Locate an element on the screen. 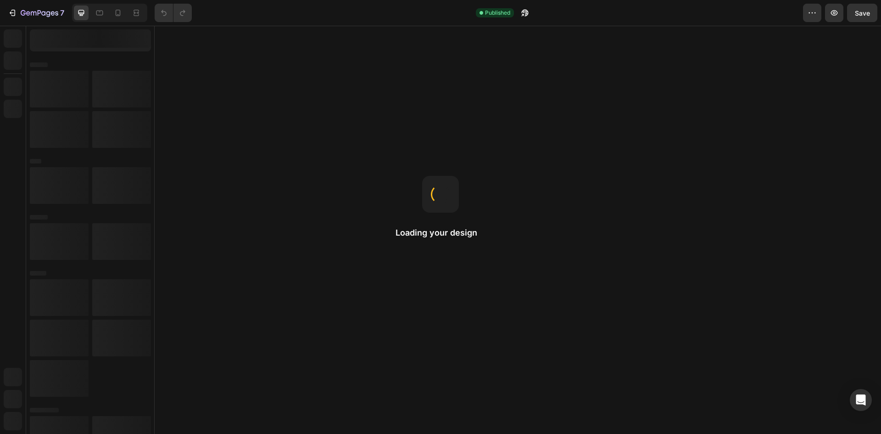 The image size is (881, 434). p: 7 is located at coordinates (62, 13).